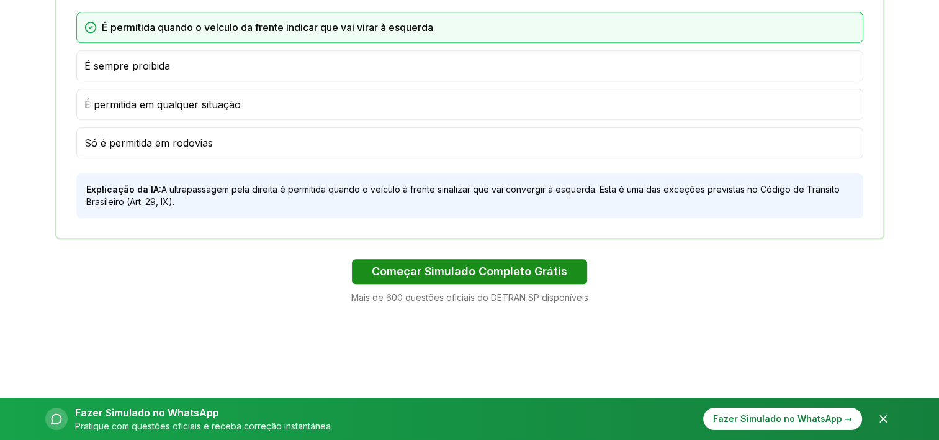  Describe the element at coordinates (470, 297) in the screenshot. I see `p: Mais de 600 questões oficiais do DETRAN SP disponíveis` at that location.